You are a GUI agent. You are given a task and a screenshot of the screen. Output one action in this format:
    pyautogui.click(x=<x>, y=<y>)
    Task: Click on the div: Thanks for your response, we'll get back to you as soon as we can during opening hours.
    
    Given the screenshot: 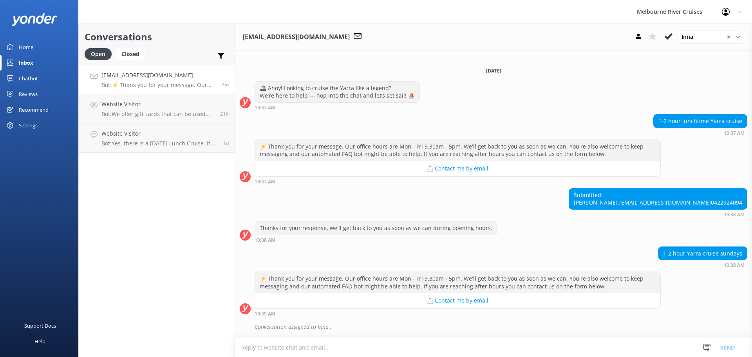 What is the action you would take?
    pyautogui.click(x=376, y=228)
    